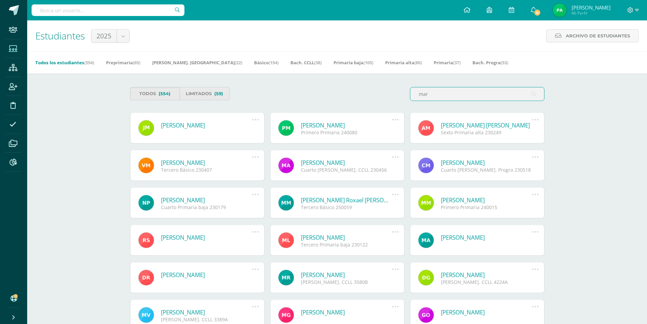 This screenshot has width=647, height=324. What do you see at coordinates (155, 93) in the screenshot?
I see `a: Todos(554)` at bounding box center [155, 93].